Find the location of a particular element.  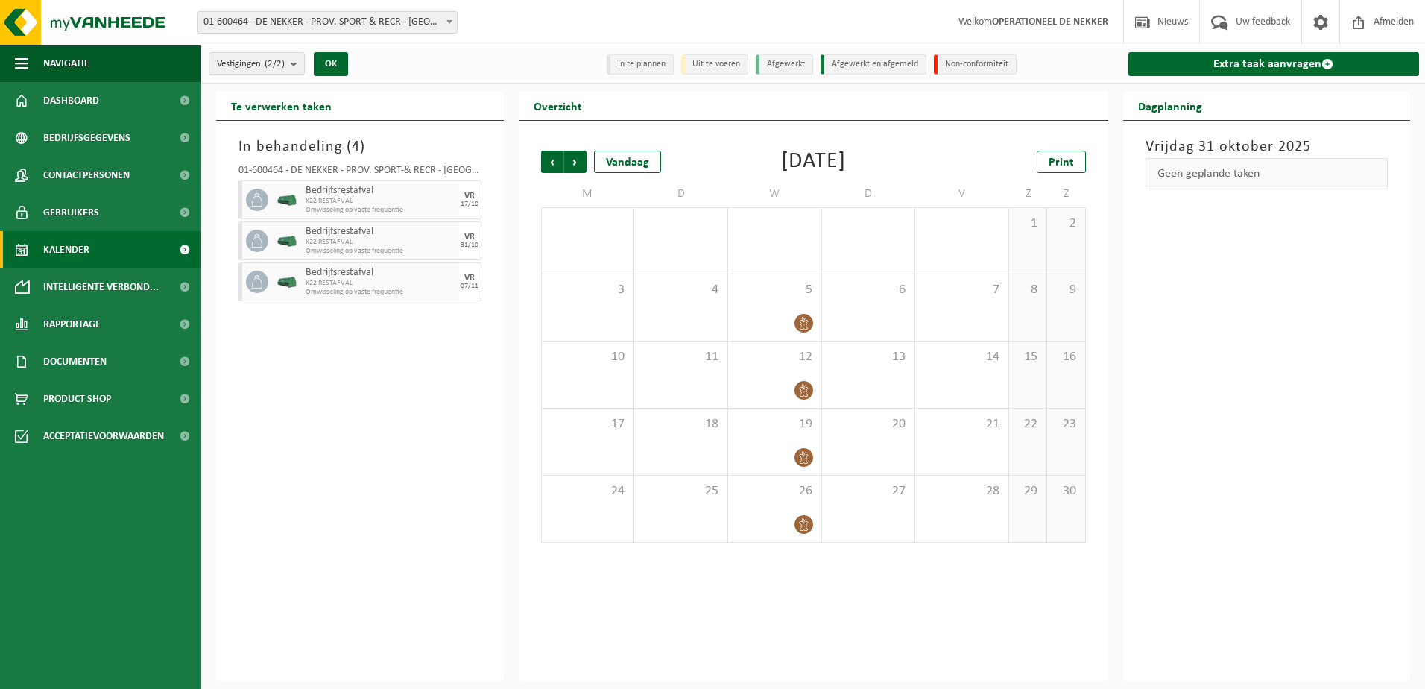

span: 22 is located at coordinates (1028, 424).